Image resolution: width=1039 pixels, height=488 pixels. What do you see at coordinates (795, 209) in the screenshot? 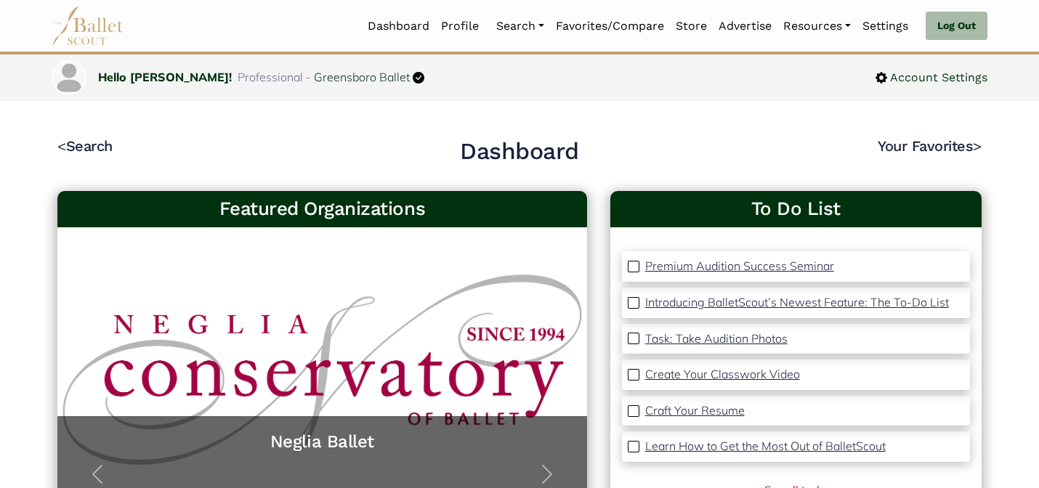
I see `h3: To Do List` at bounding box center [795, 209].